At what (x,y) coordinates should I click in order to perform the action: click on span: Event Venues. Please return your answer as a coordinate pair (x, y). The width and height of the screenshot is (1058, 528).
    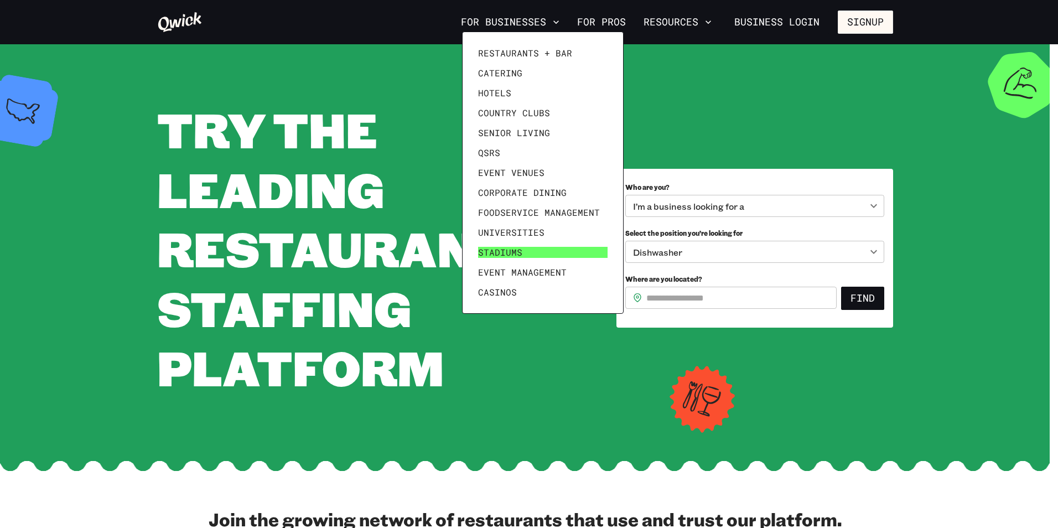
    Looking at the image, I should click on (511, 173).